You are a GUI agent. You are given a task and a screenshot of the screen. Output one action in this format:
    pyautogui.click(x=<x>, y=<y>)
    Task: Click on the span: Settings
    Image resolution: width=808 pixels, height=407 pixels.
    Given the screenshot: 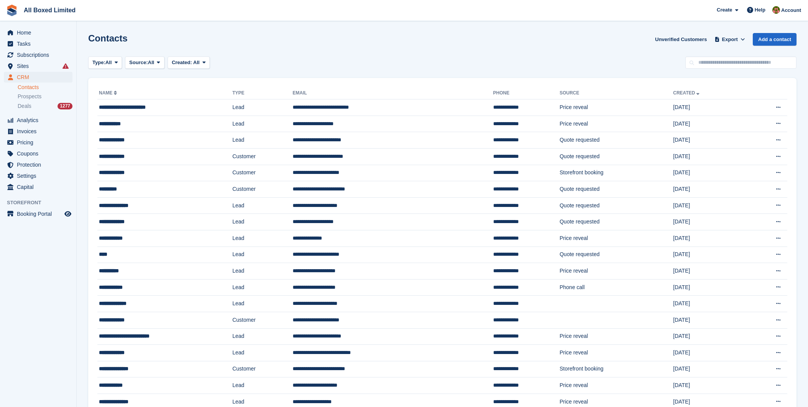 What is the action you would take?
    pyautogui.click(x=40, y=176)
    